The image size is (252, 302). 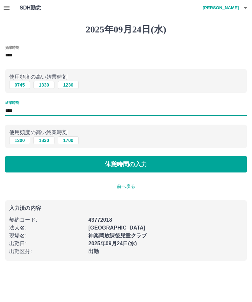 What do you see at coordinates (47, 236) in the screenshot?
I see `p: 現場名 :` at bounding box center [47, 236].